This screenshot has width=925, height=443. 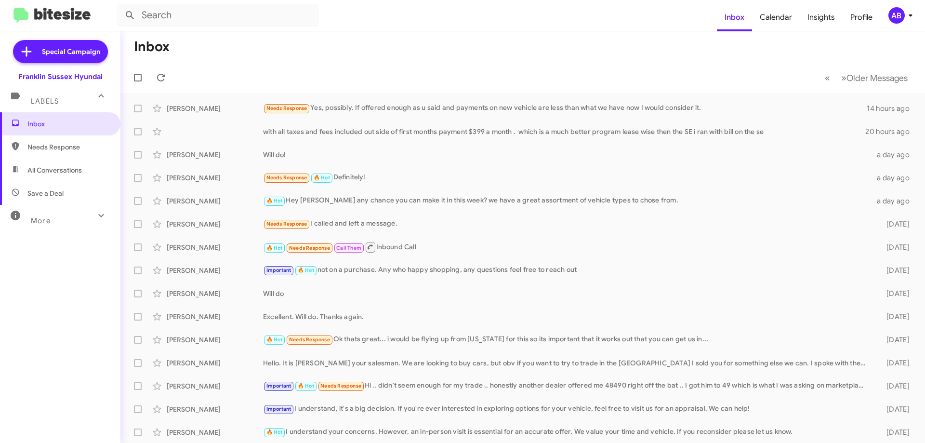 What do you see at coordinates (862, 17) in the screenshot?
I see `span: Profile` at bounding box center [862, 17].